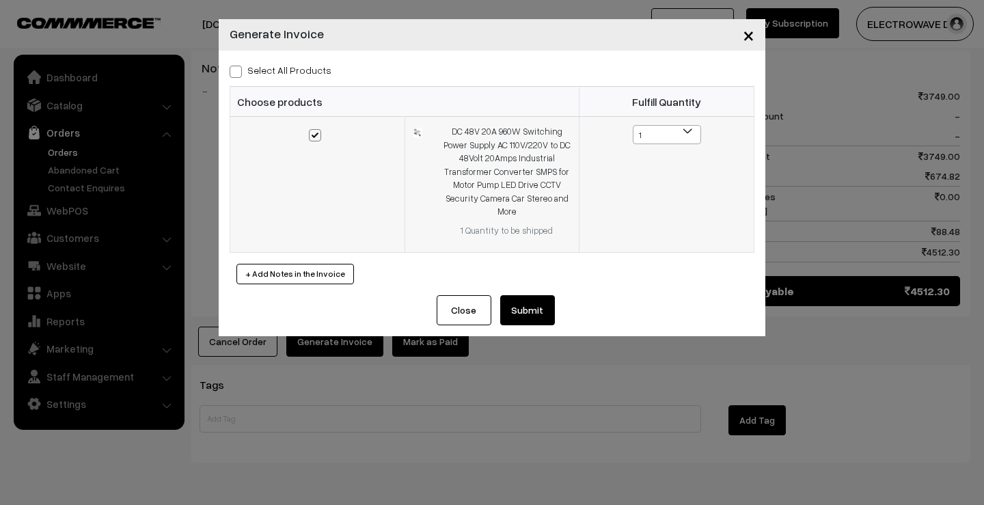 This screenshot has height=505, width=984. What do you see at coordinates (277, 33) in the screenshot?
I see `h4: Generate Invoice` at bounding box center [277, 33].